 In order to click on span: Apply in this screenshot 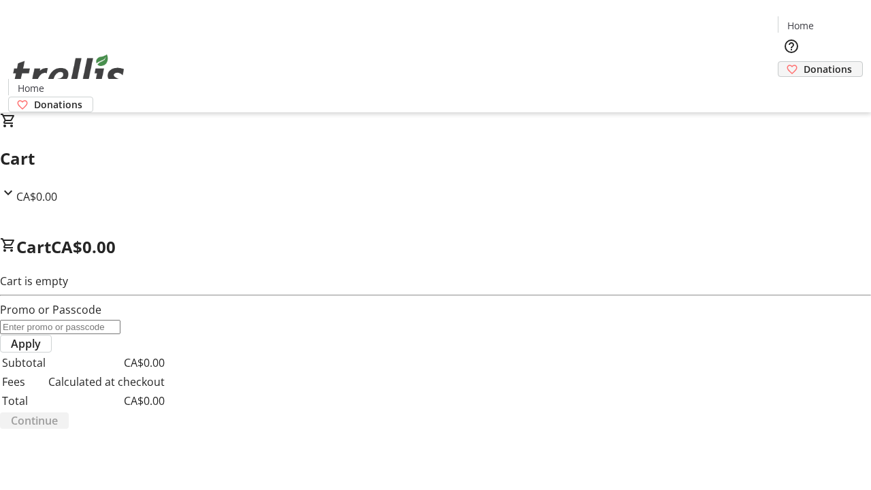, I will do `click(26, 344)`.